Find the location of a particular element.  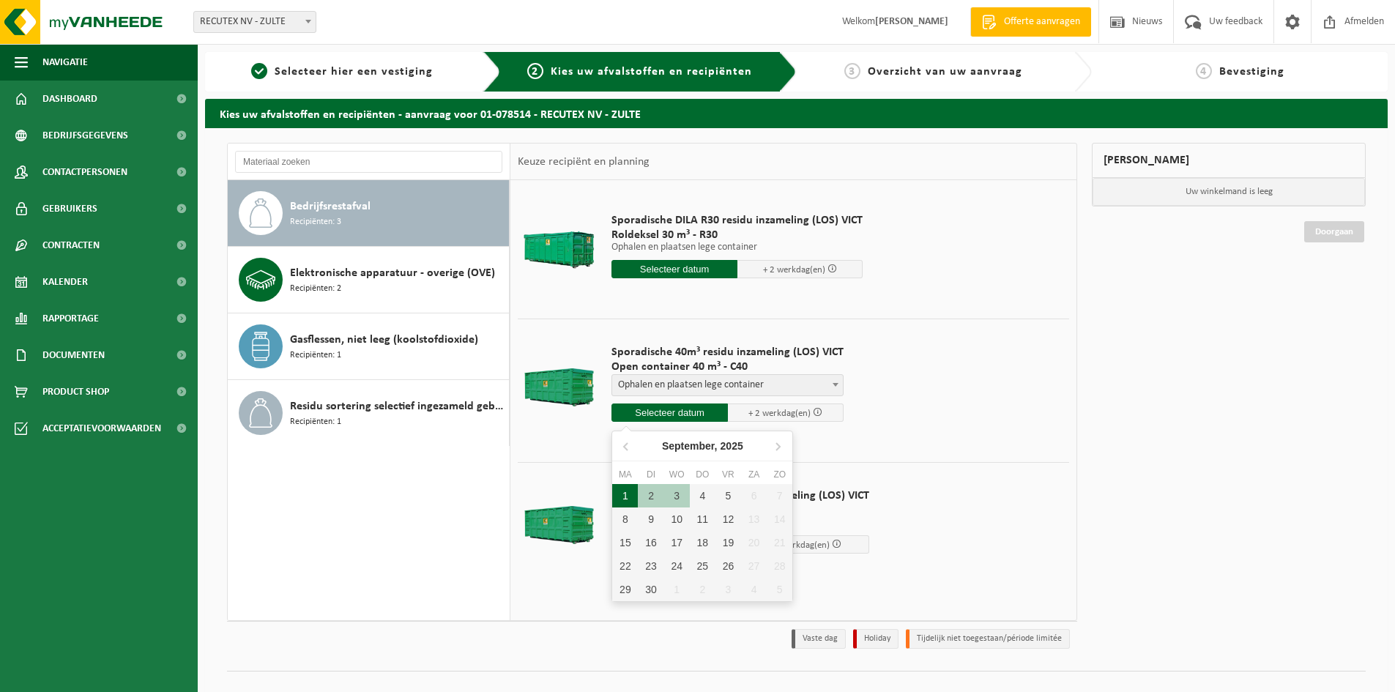

button: Elektronische apparatuur - overige (OVE) Recipiënten: 2 is located at coordinates (368, 280).